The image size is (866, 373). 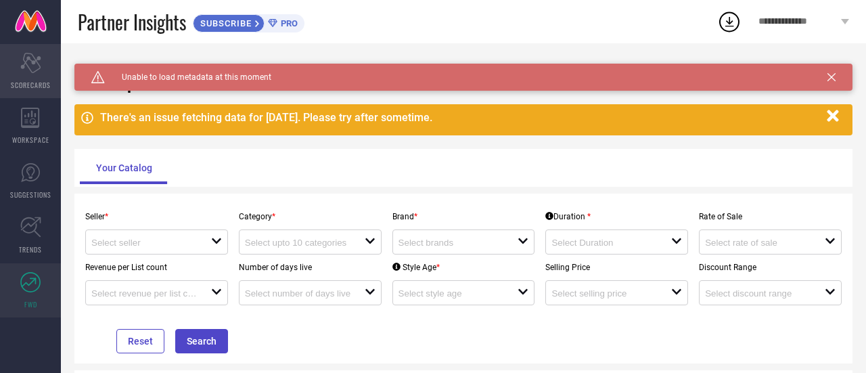 I want to click on button: Reset, so click(x=140, y=341).